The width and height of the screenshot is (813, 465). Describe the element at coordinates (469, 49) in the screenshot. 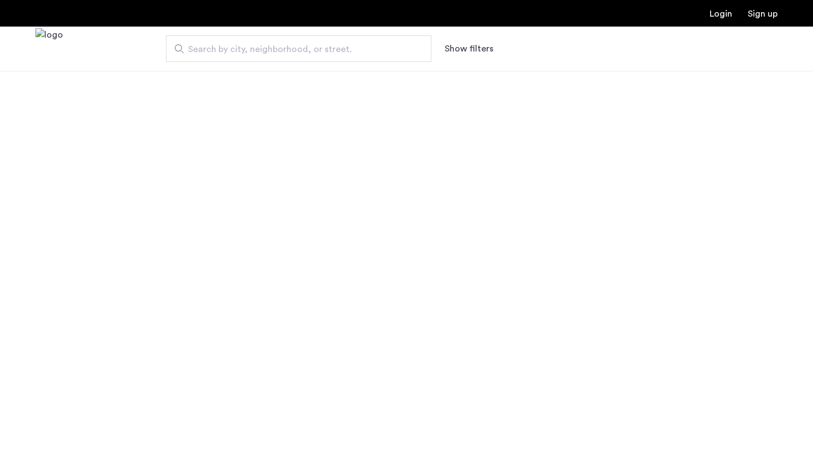

I see `button: Show or hide filters` at that location.